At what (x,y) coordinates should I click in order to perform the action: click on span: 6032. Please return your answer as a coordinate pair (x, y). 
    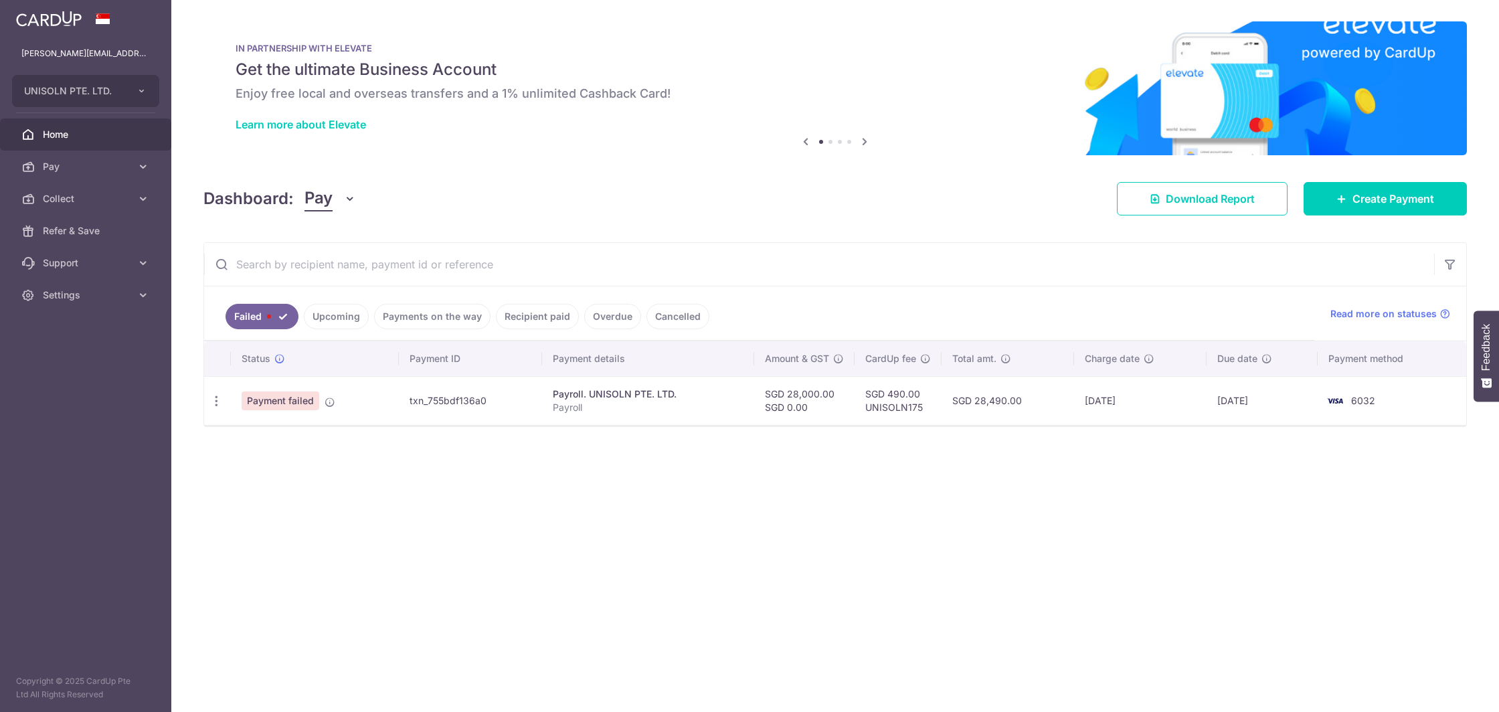
    Looking at the image, I should click on (1363, 400).